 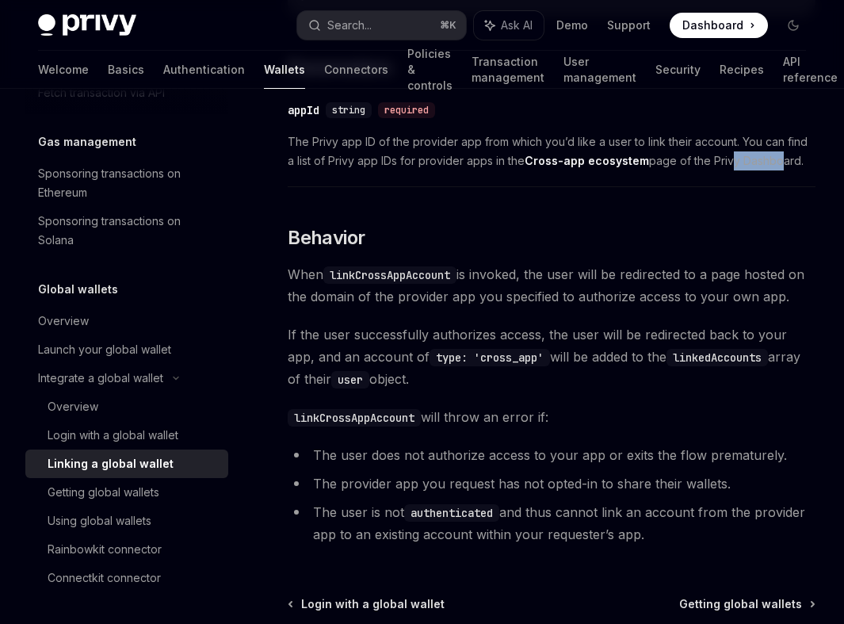 I want to click on a: Connectors, so click(x=356, y=70).